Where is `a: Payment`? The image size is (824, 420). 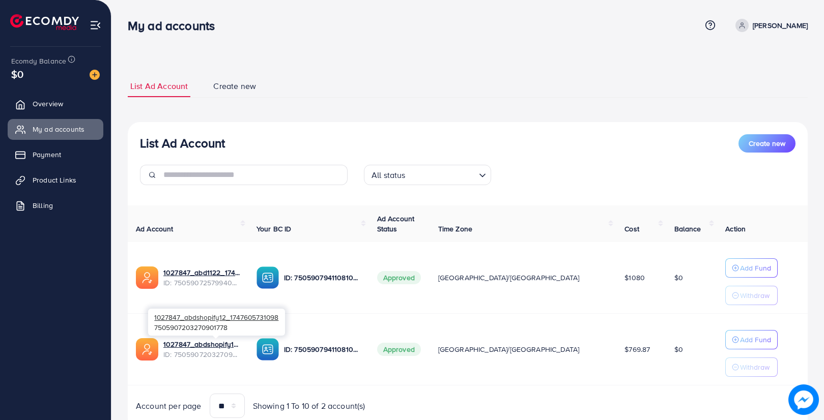
a: Payment is located at coordinates (55, 155).